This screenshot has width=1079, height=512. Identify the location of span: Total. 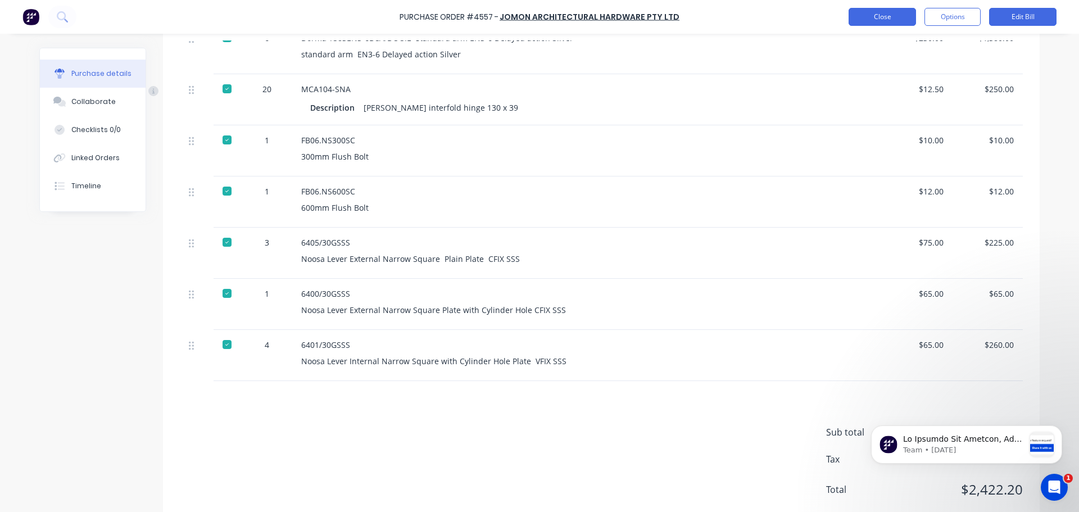
(868, 490).